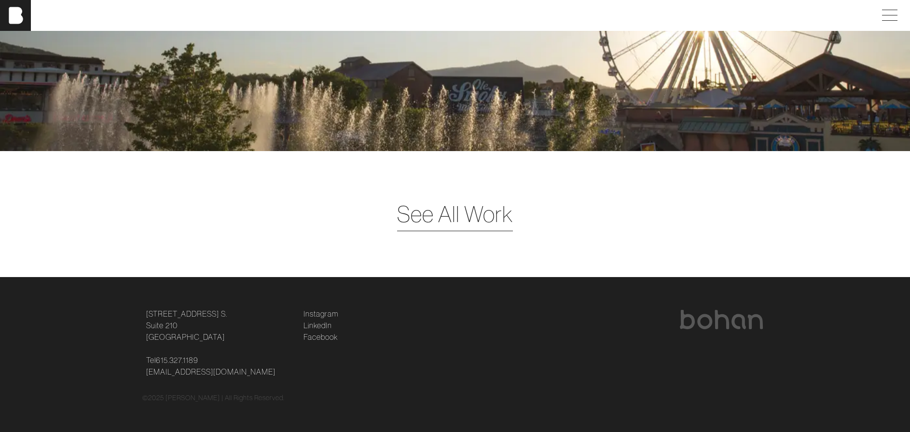 This screenshot has height=432, width=910. What do you see at coordinates (321, 337) in the screenshot?
I see `a: Facebook` at bounding box center [321, 337].